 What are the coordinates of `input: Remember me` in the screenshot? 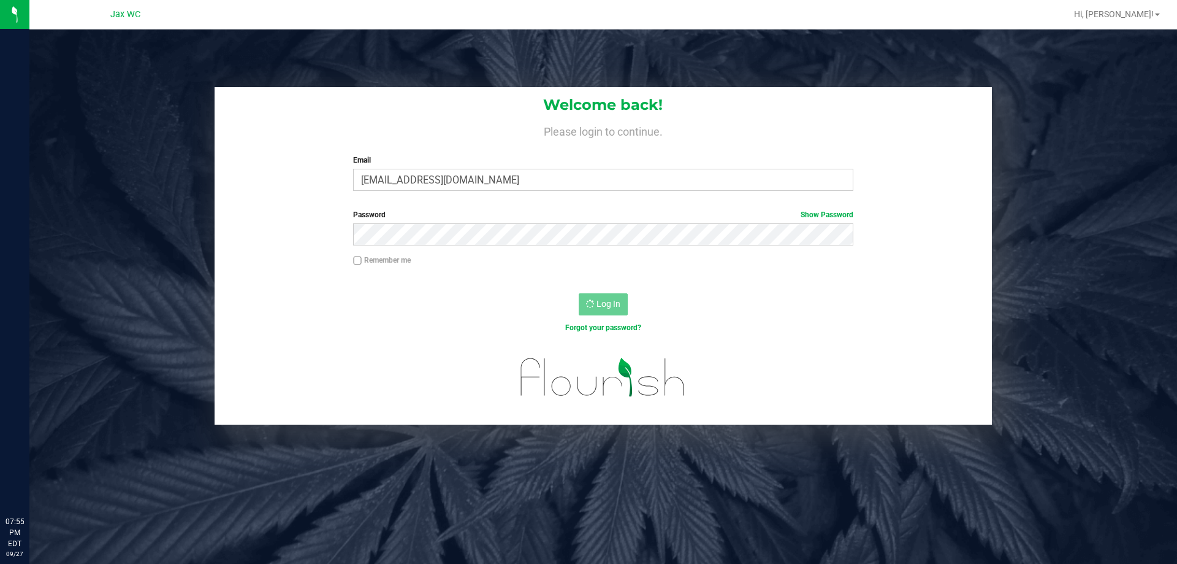 It's located at (358, 261).